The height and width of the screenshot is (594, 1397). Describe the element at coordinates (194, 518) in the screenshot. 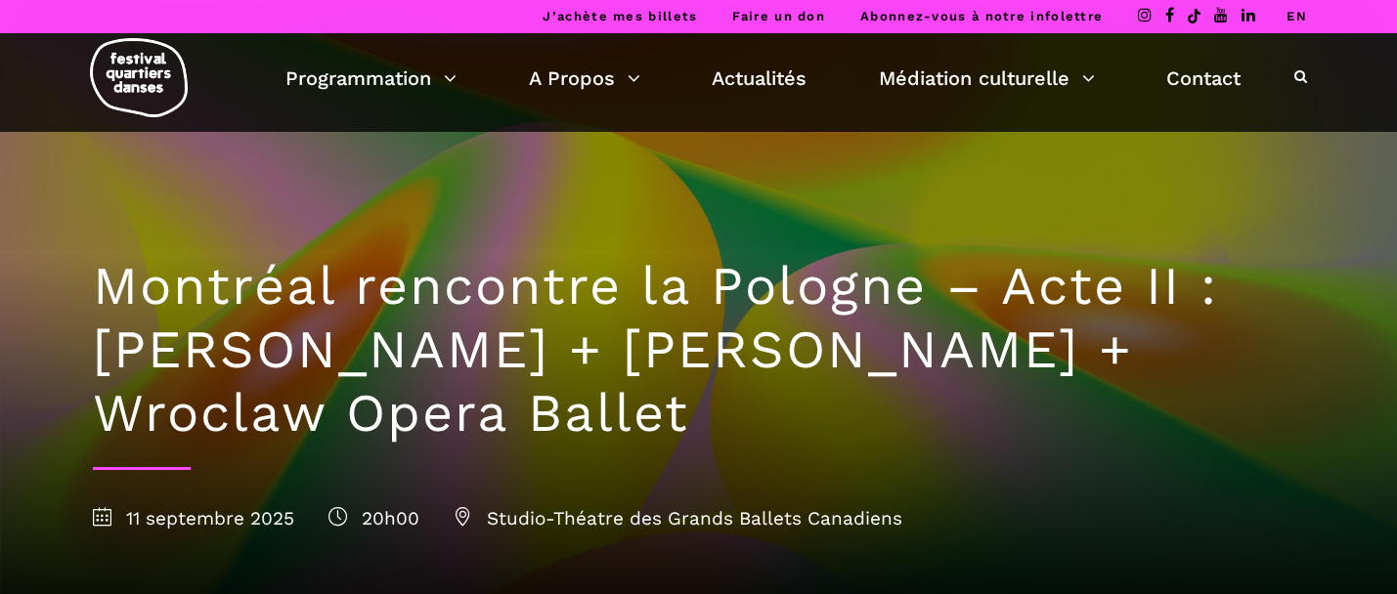

I see `span: 11 septembre 2025` at that location.